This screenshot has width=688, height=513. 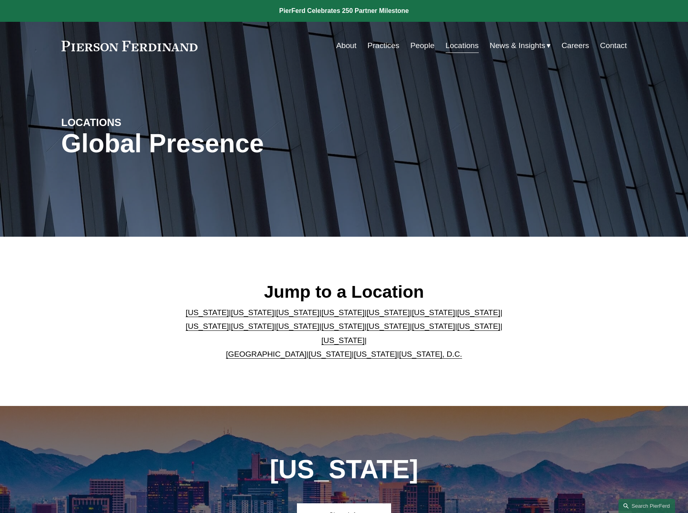 I want to click on a: People, so click(x=423, y=46).